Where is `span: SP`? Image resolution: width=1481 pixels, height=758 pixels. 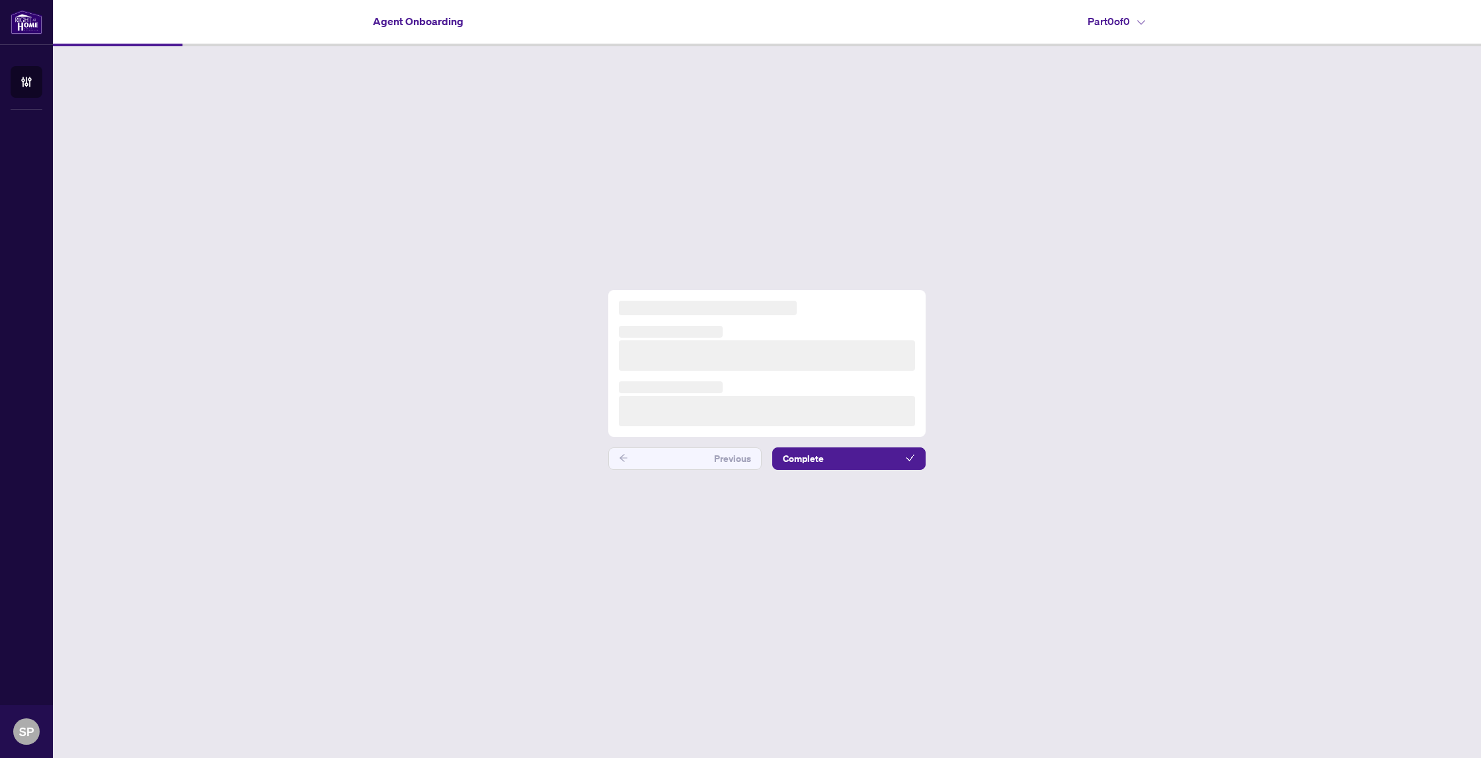
span: SP is located at coordinates (26, 732).